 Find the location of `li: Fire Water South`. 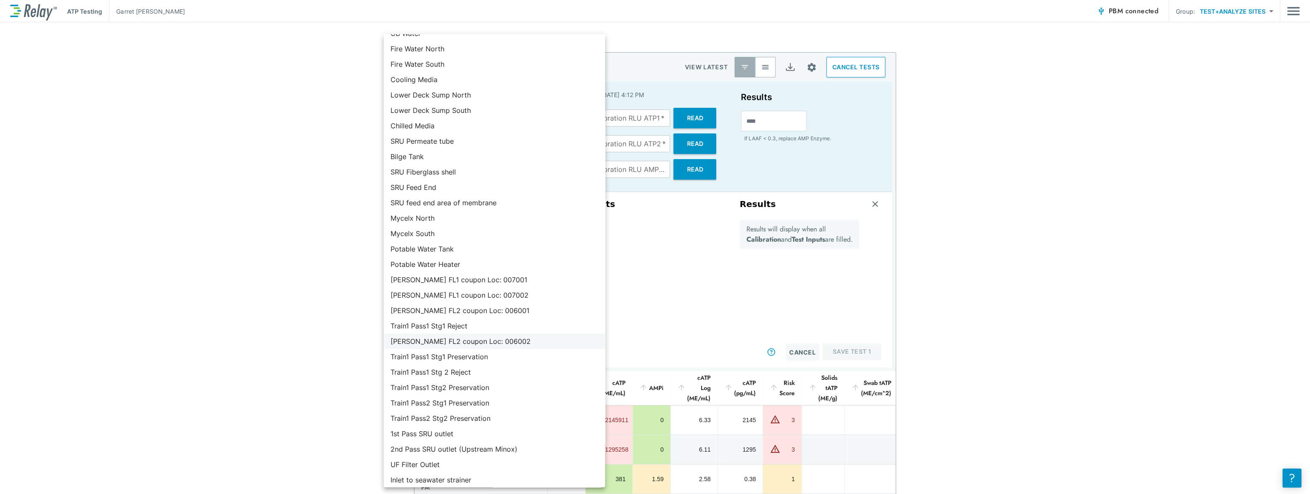

li: Fire Water South is located at coordinates (494, 64).